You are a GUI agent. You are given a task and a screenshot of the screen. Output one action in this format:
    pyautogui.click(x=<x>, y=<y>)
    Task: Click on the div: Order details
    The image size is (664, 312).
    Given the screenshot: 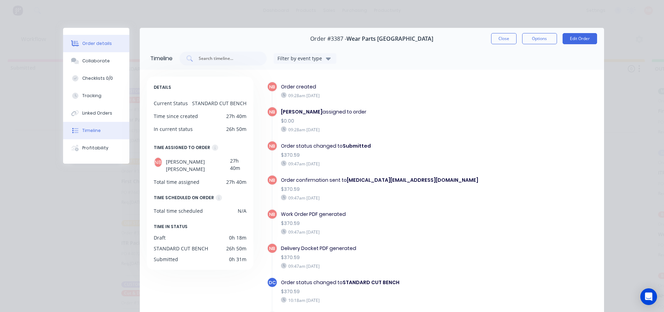 What is the action you would take?
    pyautogui.click(x=97, y=44)
    